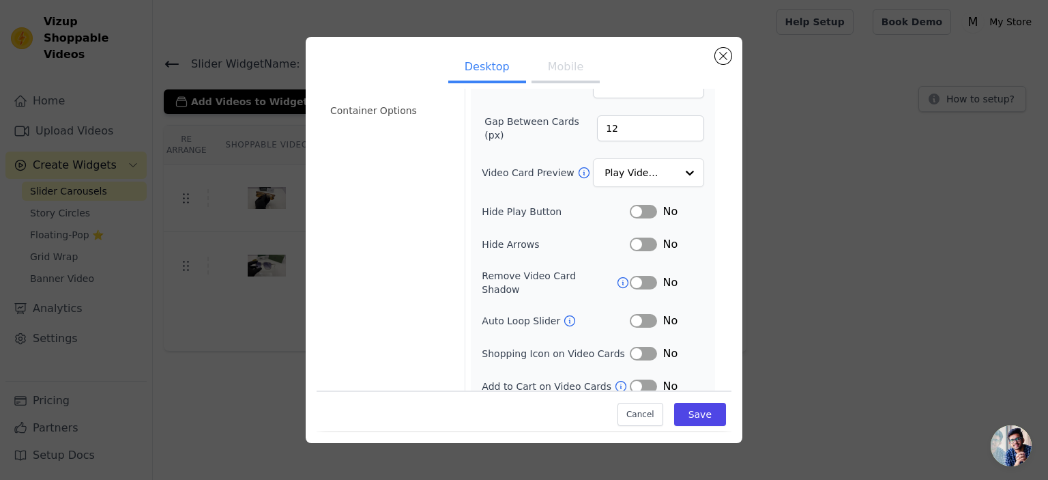 The width and height of the screenshot is (1048, 480). What do you see at coordinates (640, 415) in the screenshot?
I see `button: Cancel` at bounding box center [640, 415].